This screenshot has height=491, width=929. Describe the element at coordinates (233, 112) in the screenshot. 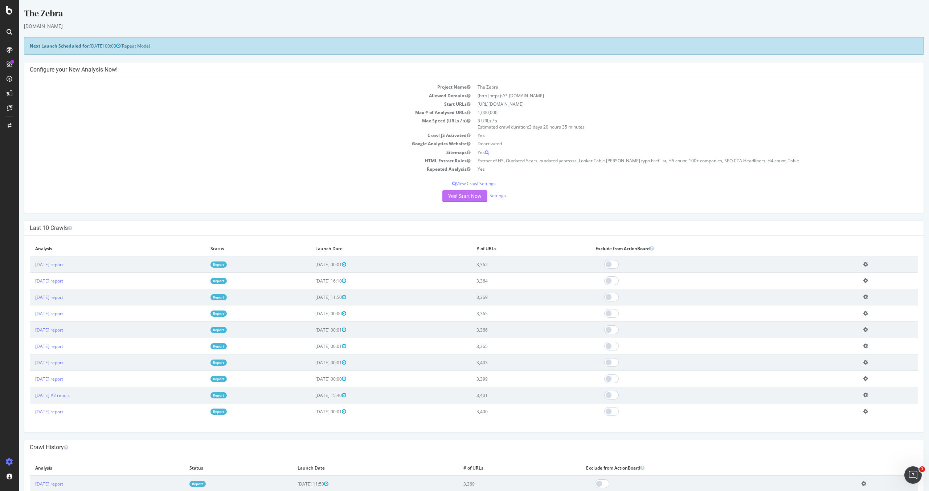

I see `td: Max # of Analysed URLs` at that location.